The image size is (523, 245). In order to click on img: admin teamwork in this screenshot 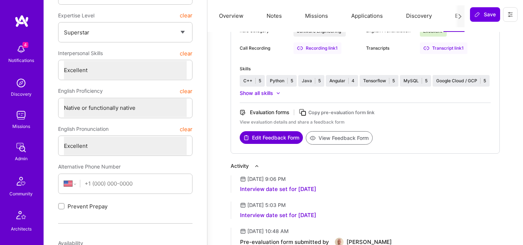, I will do `click(21, 148)`.